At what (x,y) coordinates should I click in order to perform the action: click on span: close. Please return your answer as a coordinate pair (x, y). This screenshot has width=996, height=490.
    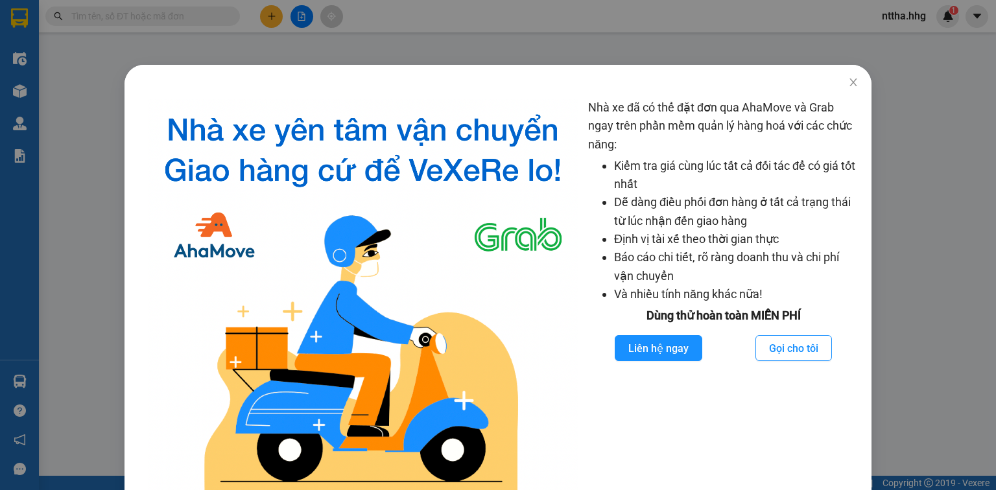
    Looking at the image, I should click on (853, 82).